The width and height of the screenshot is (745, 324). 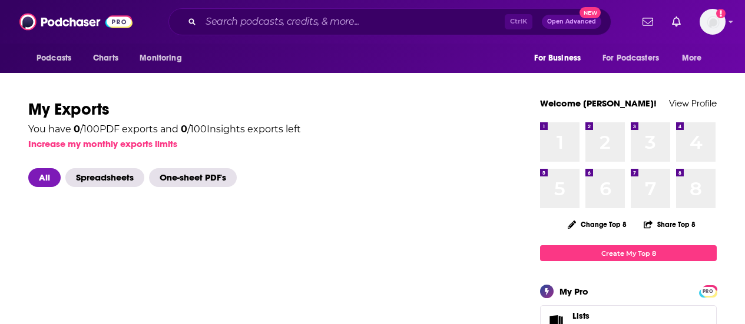 What do you see at coordinates (573, 291) in the screenshot?
I see `div: My Pro` at bounding box center [573, 291].